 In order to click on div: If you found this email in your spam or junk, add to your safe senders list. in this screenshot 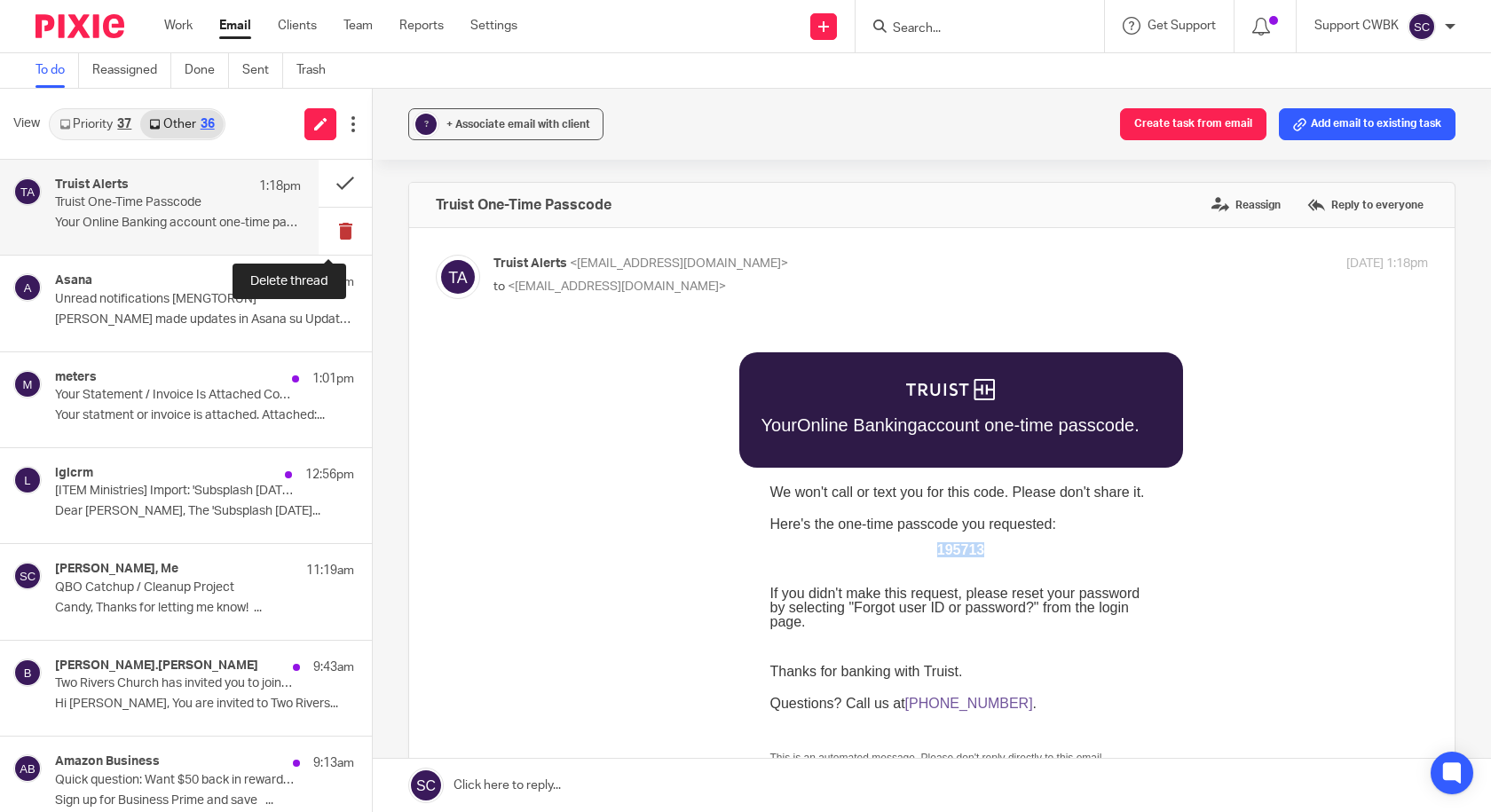, I will do `click(467, 448)`.